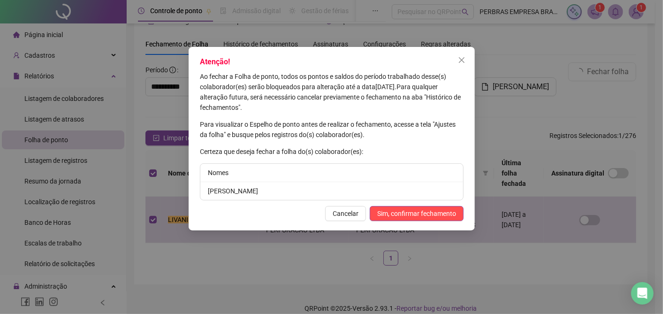 The height and width of the screenshot is (314, 663). I want to click on button: Sim, confirmar fechamento, so click(417, 214).